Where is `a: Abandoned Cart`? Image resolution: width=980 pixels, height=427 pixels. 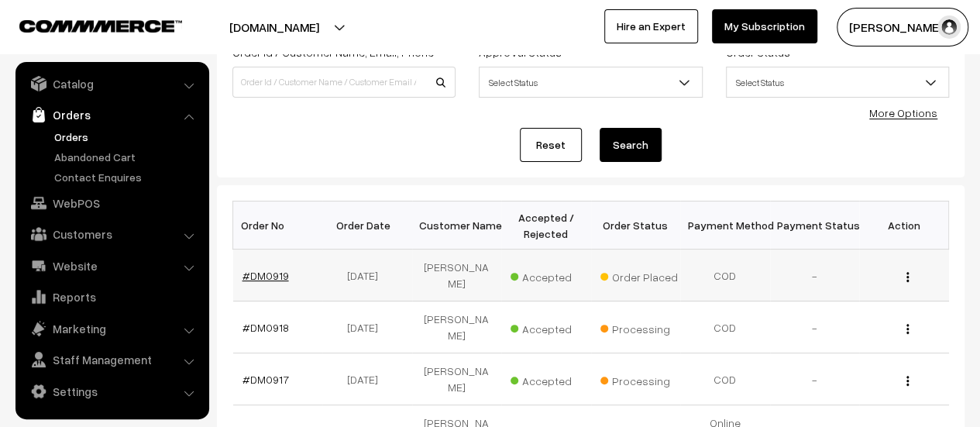 a: Abandoned Cart is located at coordinates (127, 156).